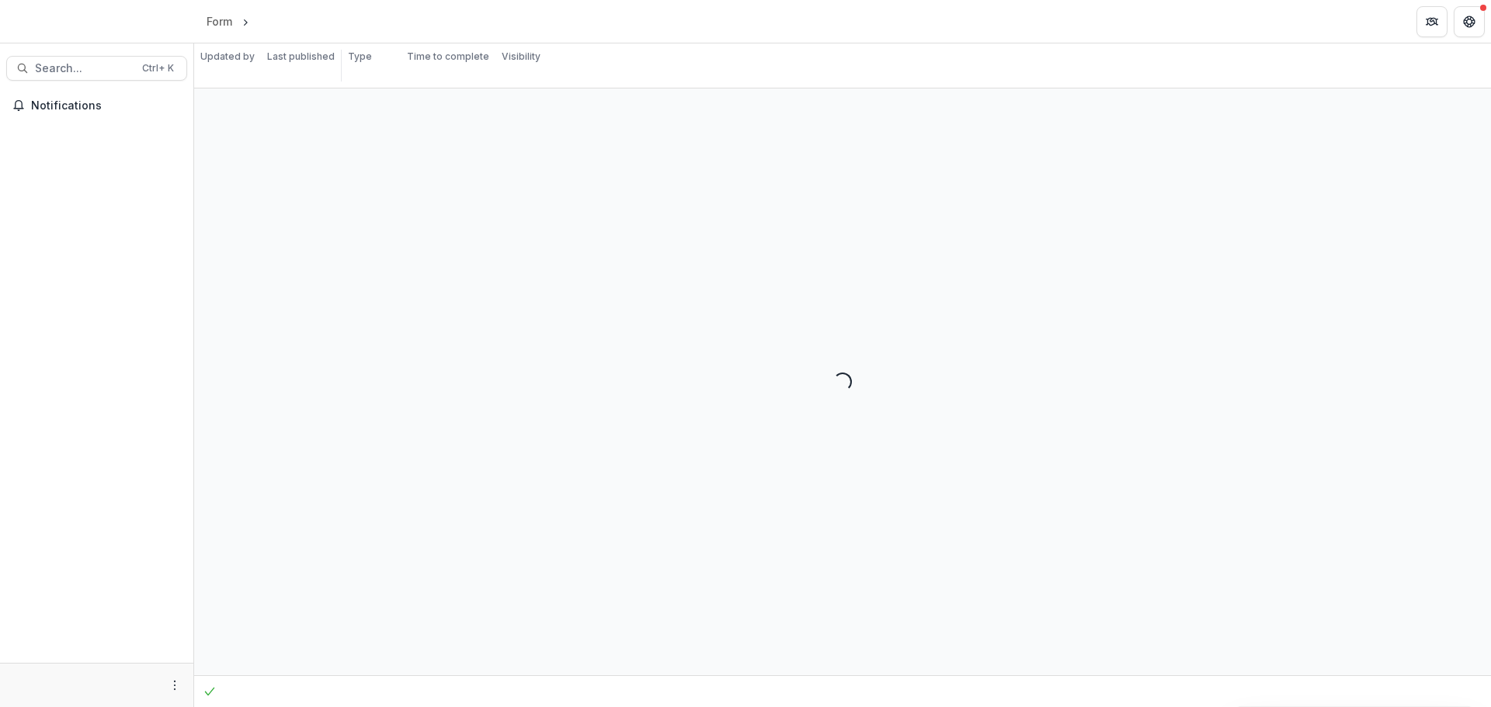 This screenshot has height=707, width=1491. What do you see at coordinates (96, 68) in the screenshot?
I see `button: Search...` at bounding box center [96, 68].